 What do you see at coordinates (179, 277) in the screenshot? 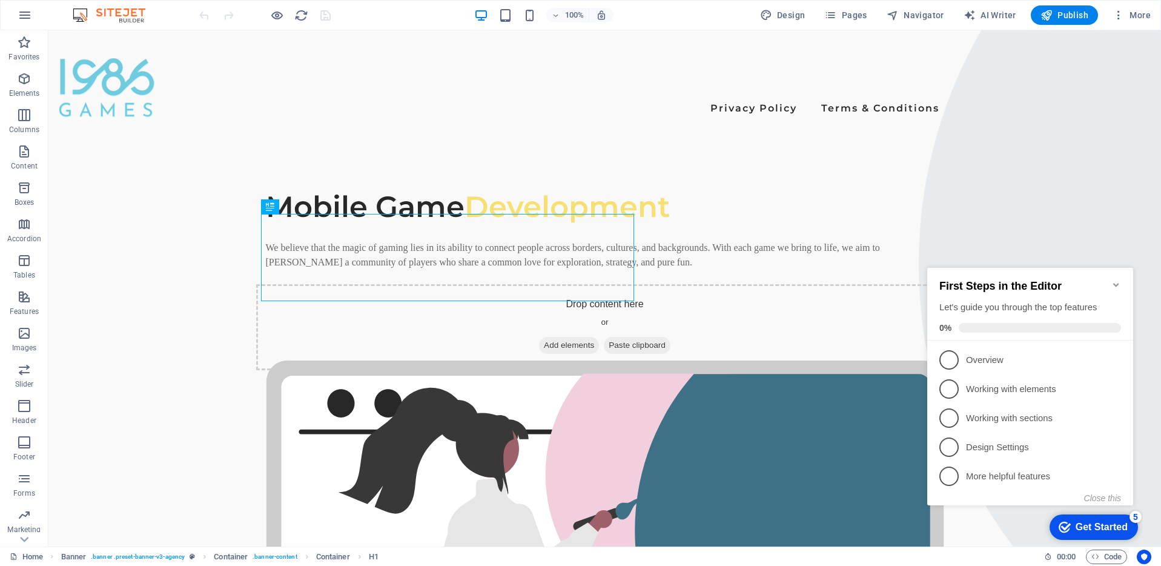
I see `div: Get Started` at bounding box center [179, 277].